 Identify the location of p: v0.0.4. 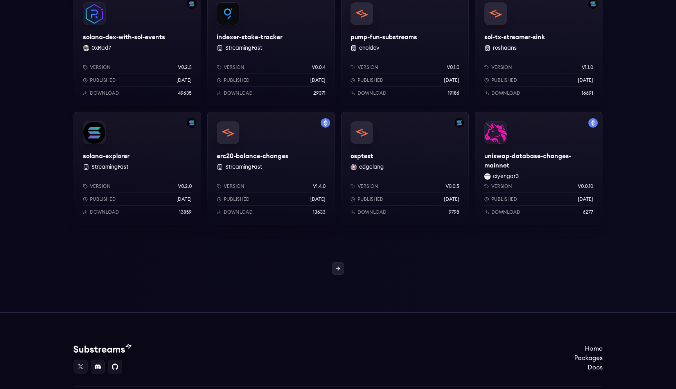
(319, 67).